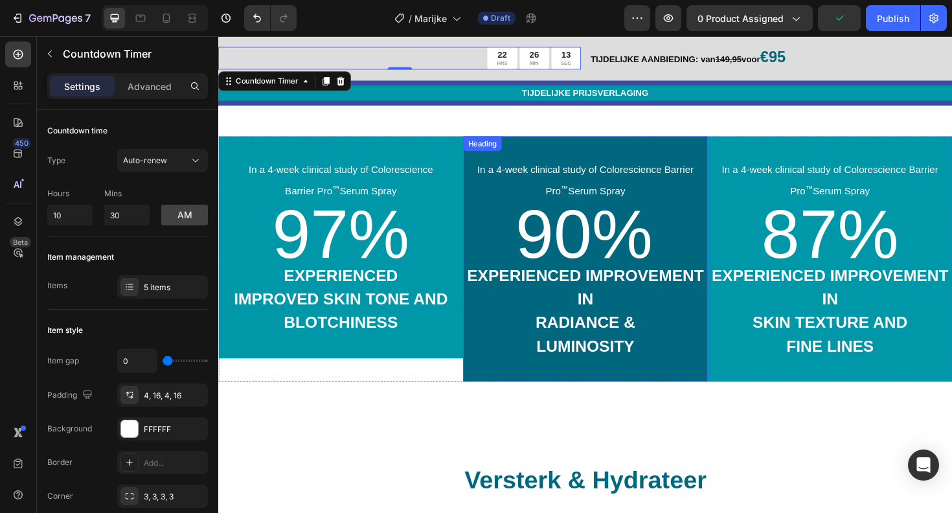 The image size is (952, 513). I want to click on strong: SKIN TEXTURE AND, so click(647, 303).